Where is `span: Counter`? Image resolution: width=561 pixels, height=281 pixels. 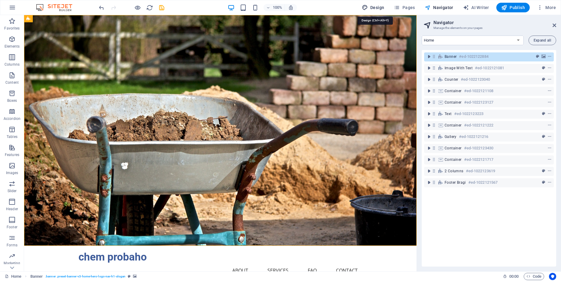
span: Counter is located at coordinates (452, 79).